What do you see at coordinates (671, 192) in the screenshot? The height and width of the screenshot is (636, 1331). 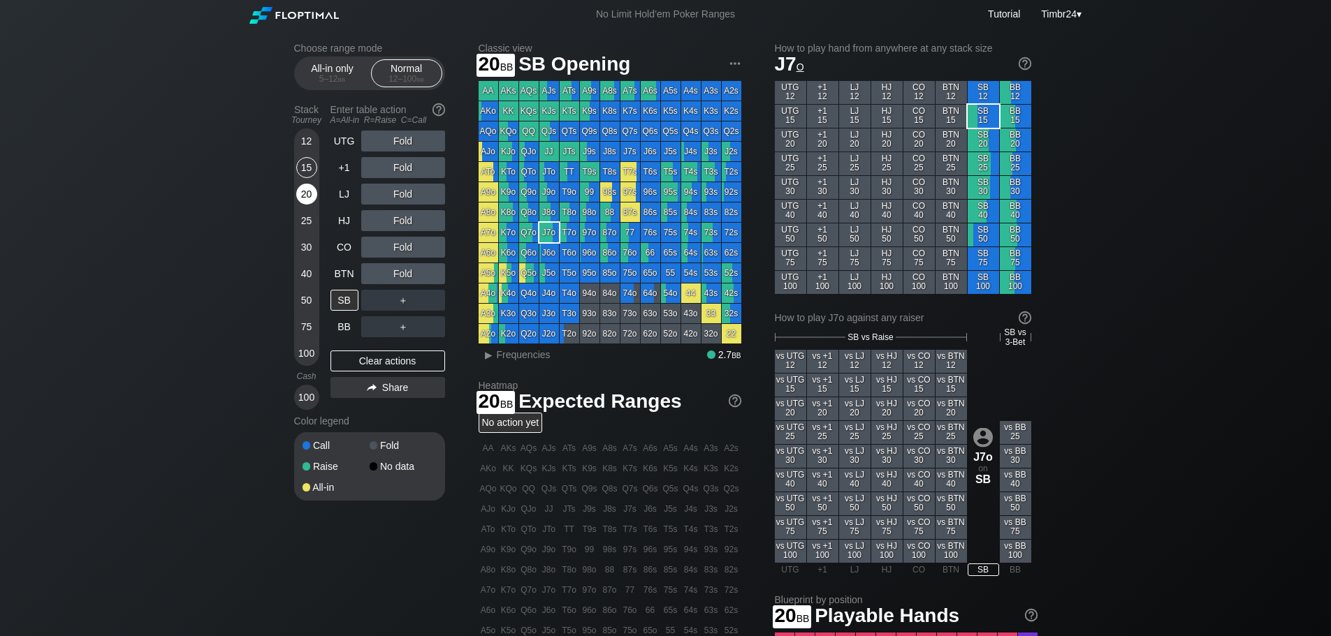 I see `div: 95s` at bounding box center [671, 192].